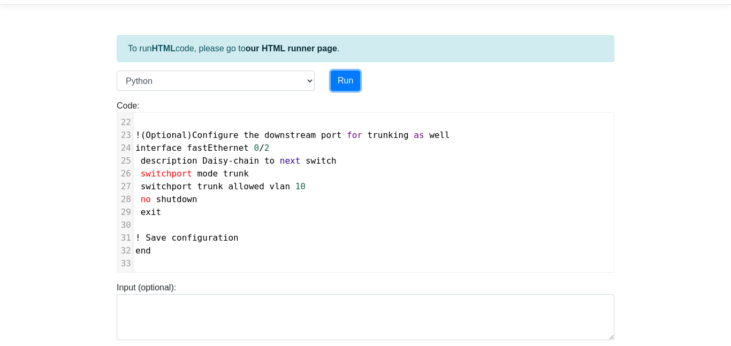 This screenshot has height=346, width=731. I want to click on div: 24, so click(125, 148).